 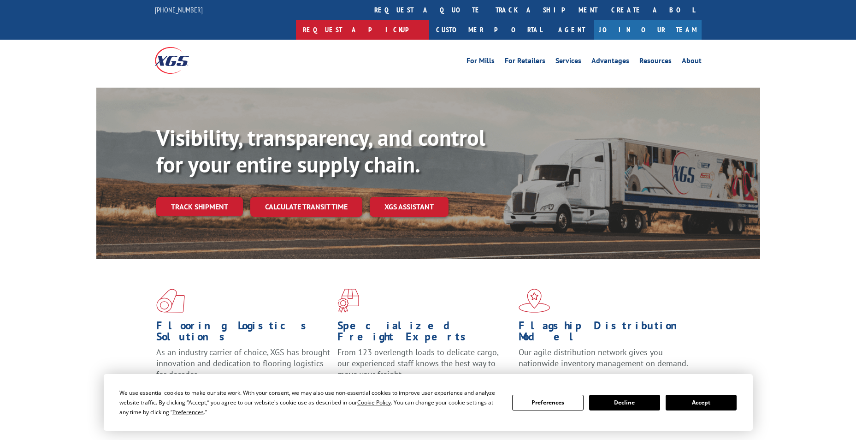 I want to click on a: Track shipment, so click(x=200, y=206).